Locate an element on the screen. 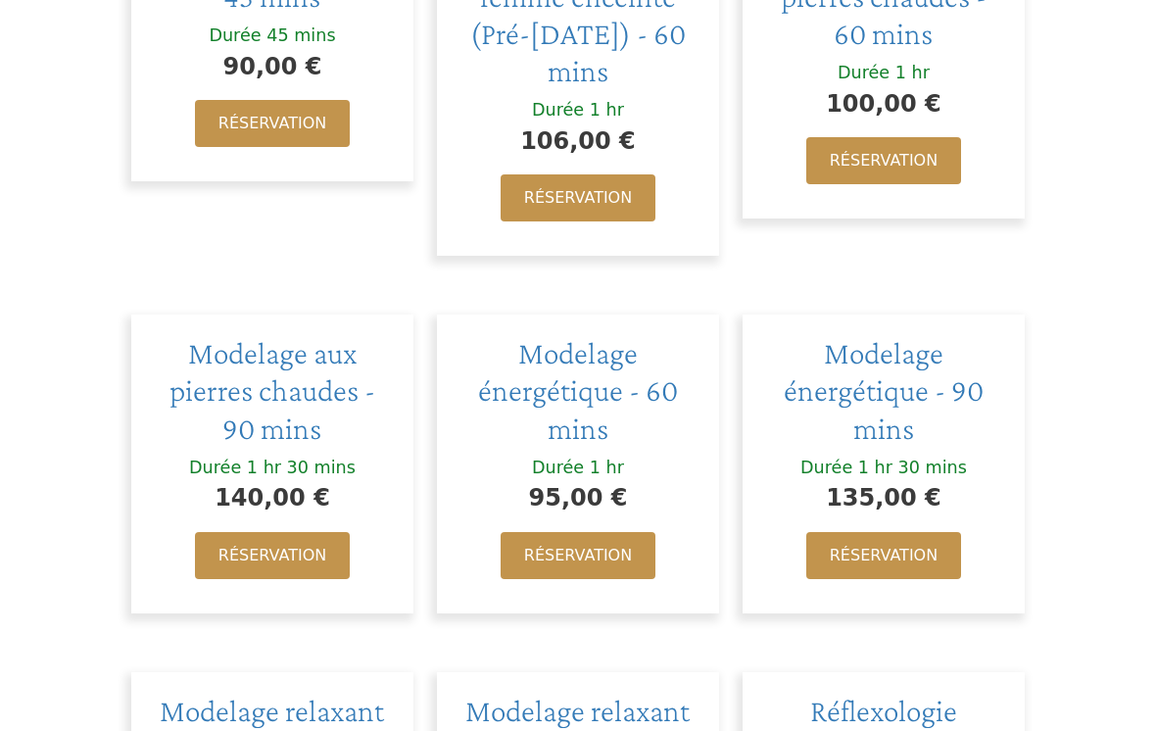 The width and height of the screenshot is (1156, 731). div: 90,00 € is located at coordinates (272, 67).